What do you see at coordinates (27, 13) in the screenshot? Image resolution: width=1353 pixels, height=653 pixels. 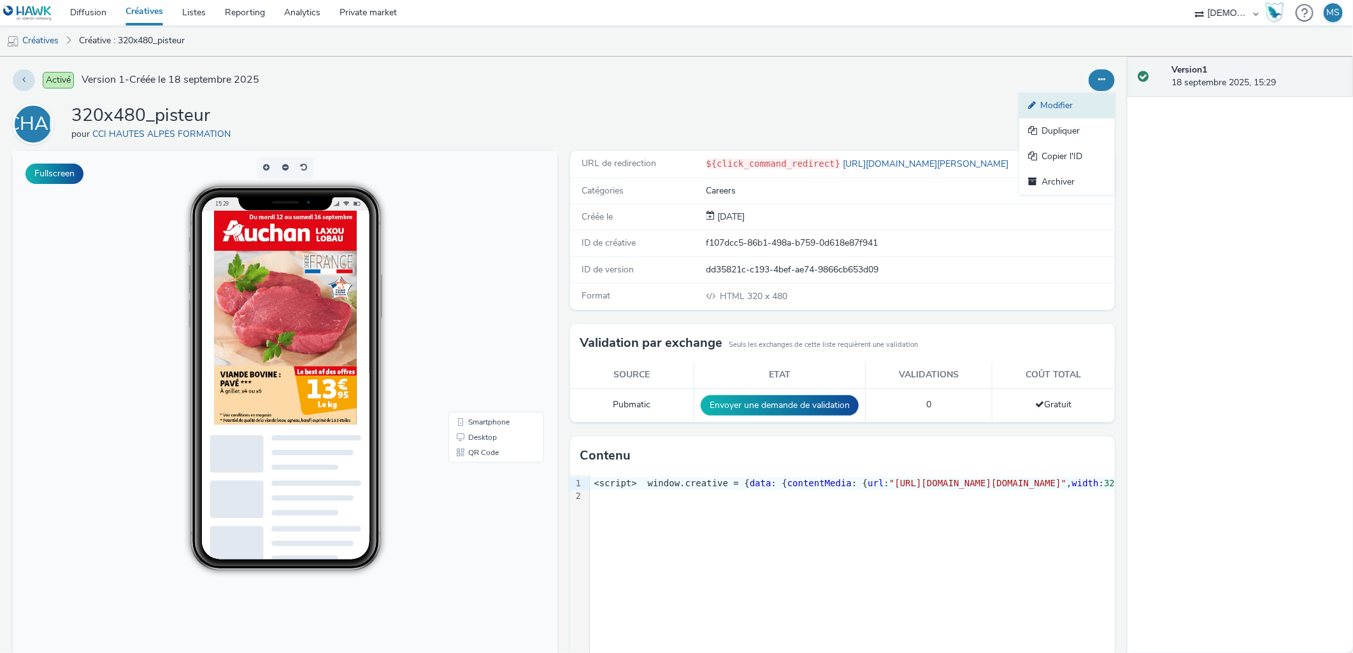 I see `img: undefined Logo` at bounding box center [27, 13].